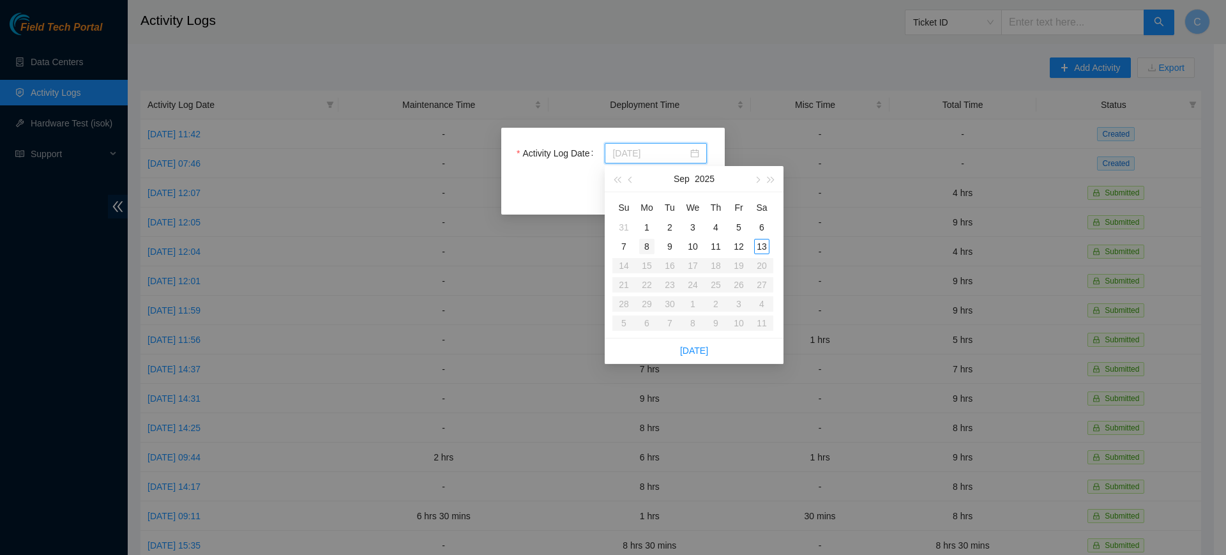 The height and width of the screenshot is (555, 1226). I want to click on td: 2025-09-09, so click(670, 246).